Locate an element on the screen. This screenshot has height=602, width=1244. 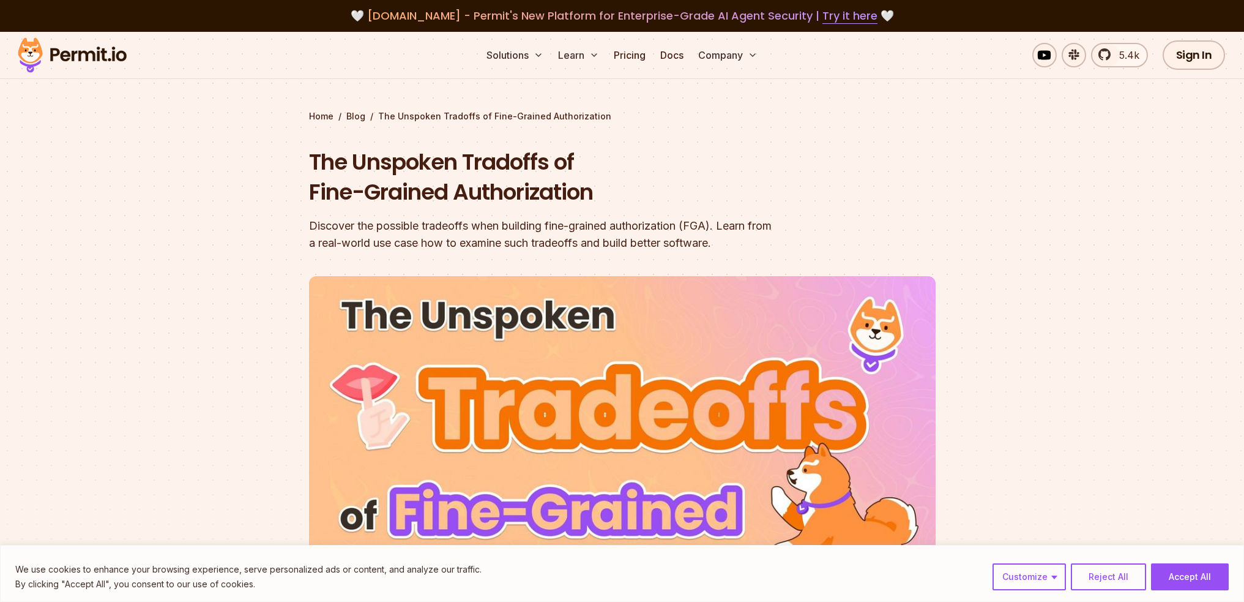
a: Try it here is located at coordinates (850, 16).